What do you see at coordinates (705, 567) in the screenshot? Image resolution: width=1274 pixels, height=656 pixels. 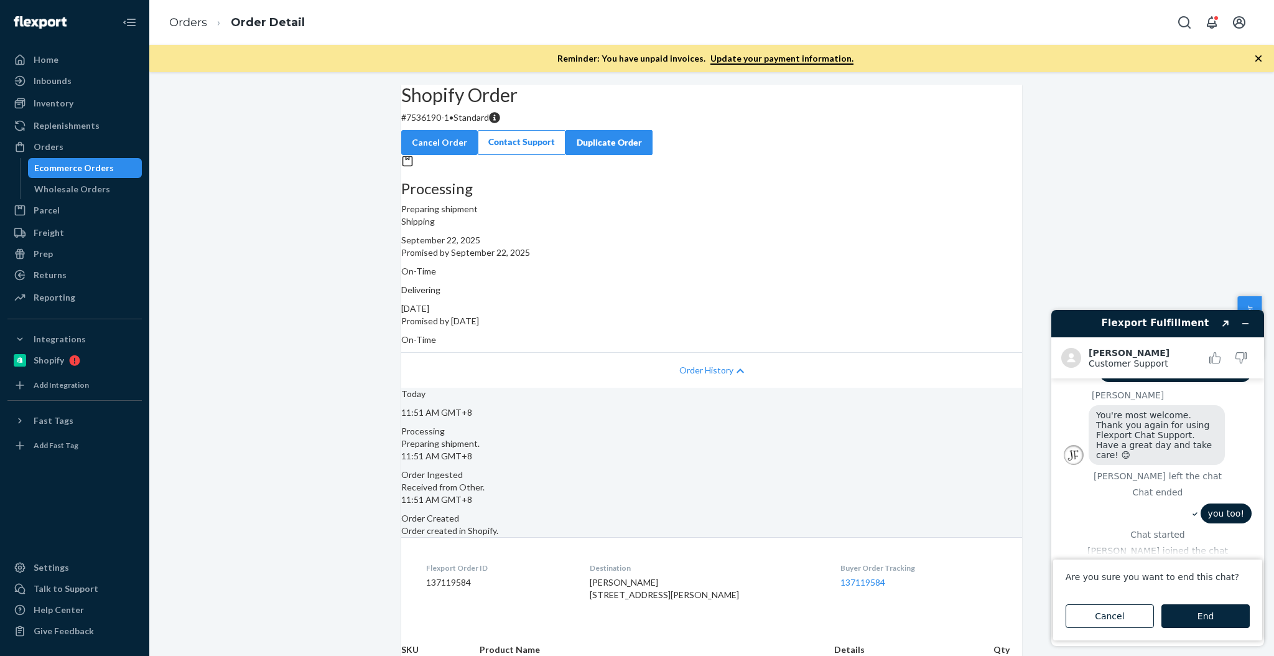 I see `dt: Destination` at bounding box center [705, 567].